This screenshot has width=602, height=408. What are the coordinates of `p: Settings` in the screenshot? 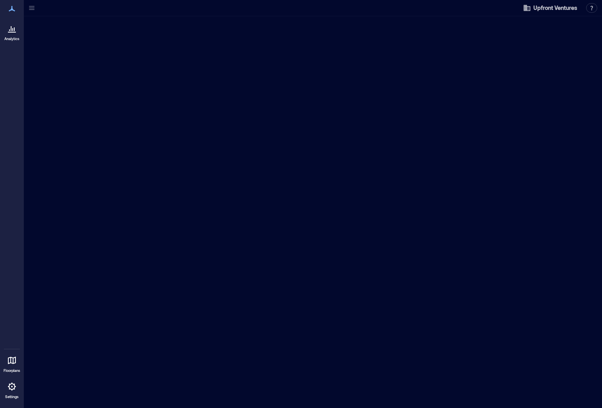 It's located at (12, 397).